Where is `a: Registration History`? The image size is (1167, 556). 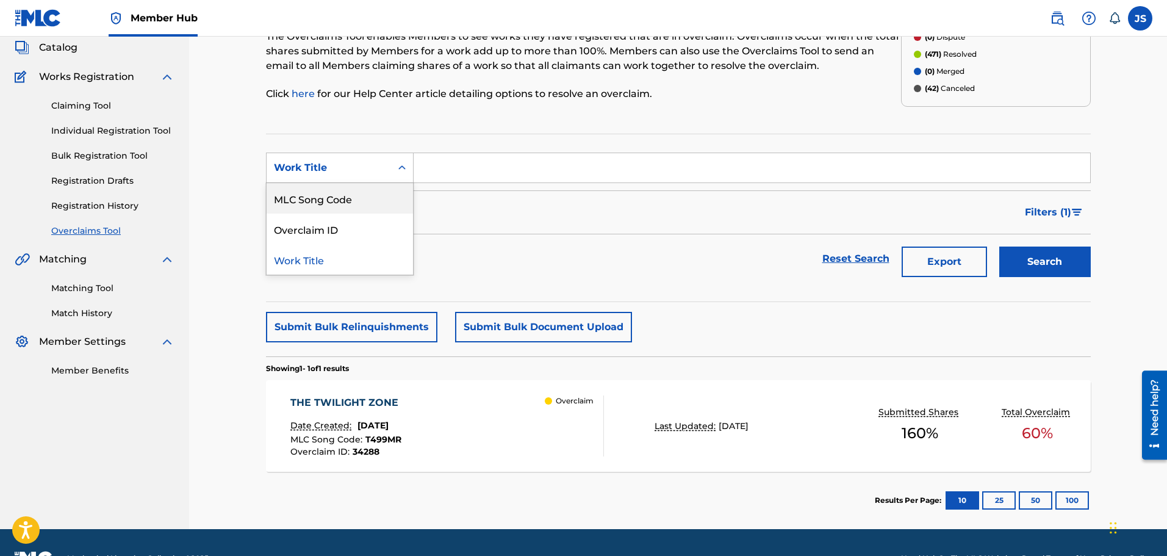 a: Registration History is located at coordinates (113, 206).